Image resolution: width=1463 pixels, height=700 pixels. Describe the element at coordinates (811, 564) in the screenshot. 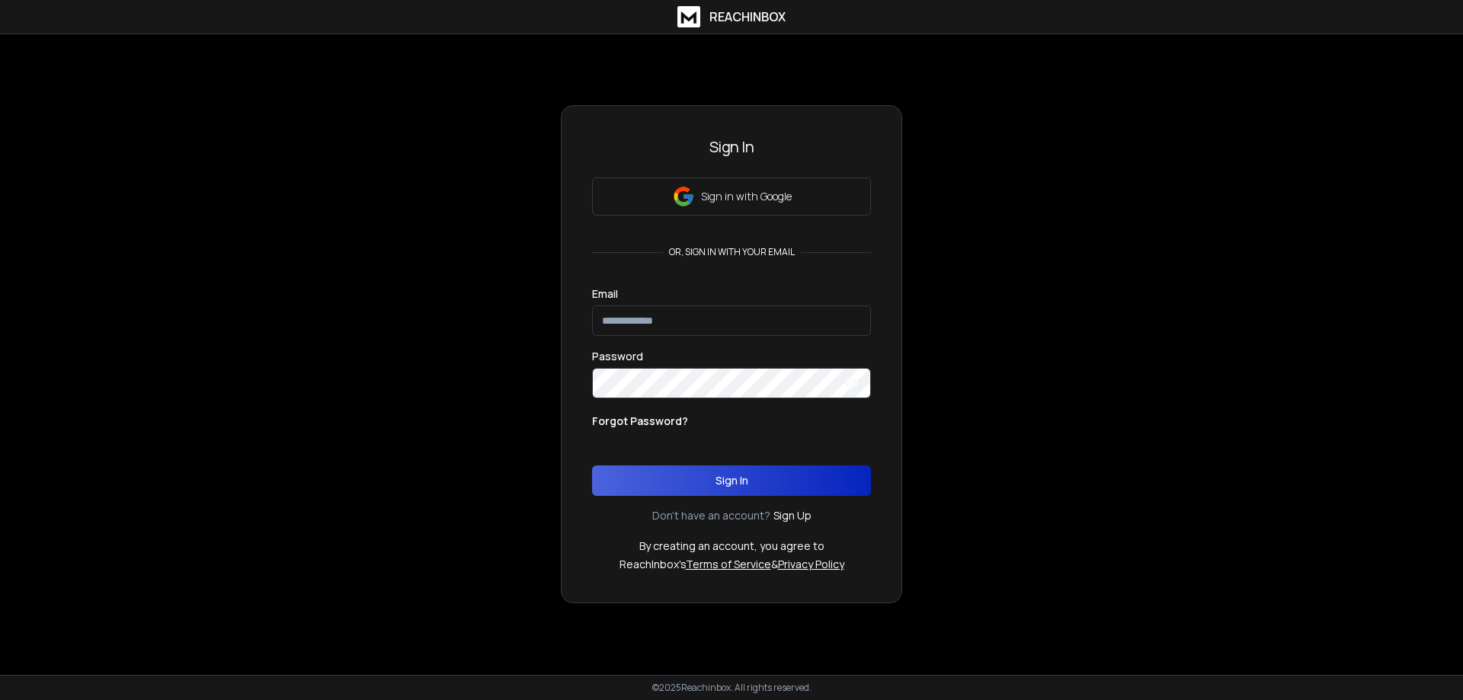

I see `a: Privacy Policy` at that location.